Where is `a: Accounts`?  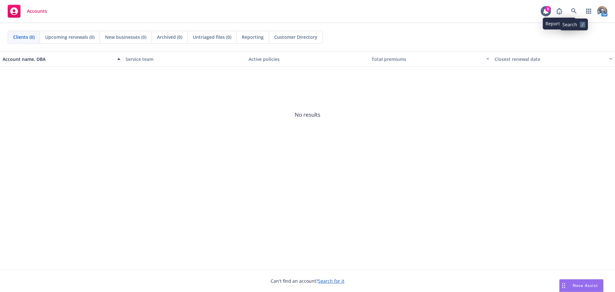 a: Accounts is located at coordinates (27, 11).